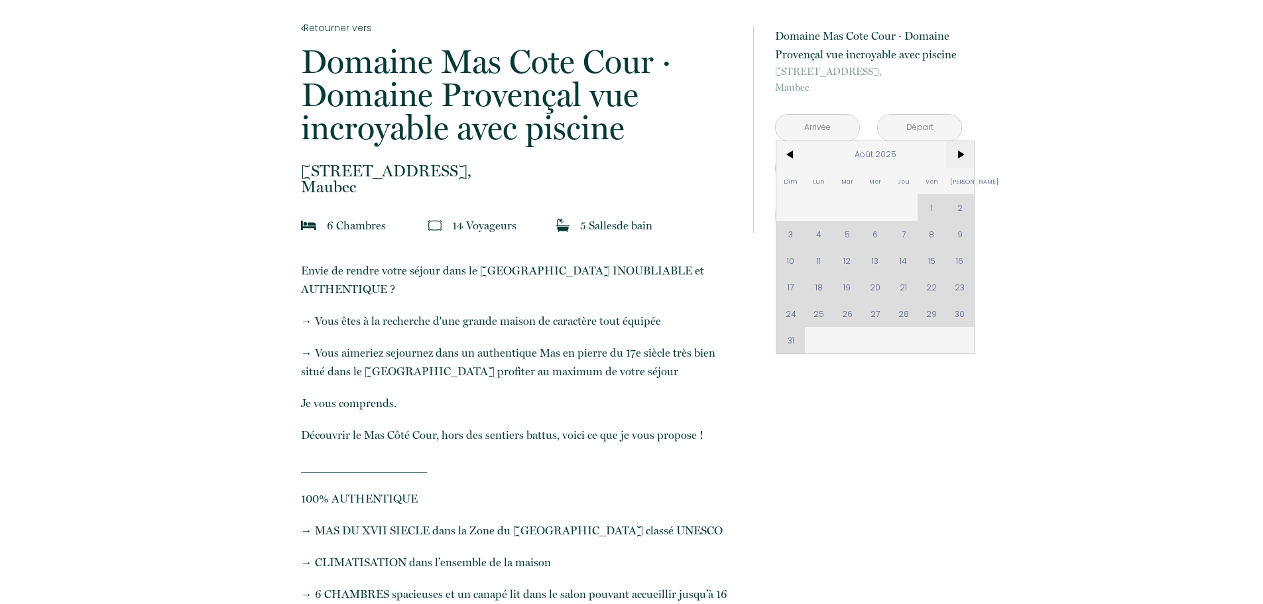  What do you see at coordinates (518, 362) in the screenshot?
I see `p: → Vous aimeriez sejournez dans un authentique Mas en pierre du 17e siècle très bien situé dans le...` at bounding box center [518, 362].